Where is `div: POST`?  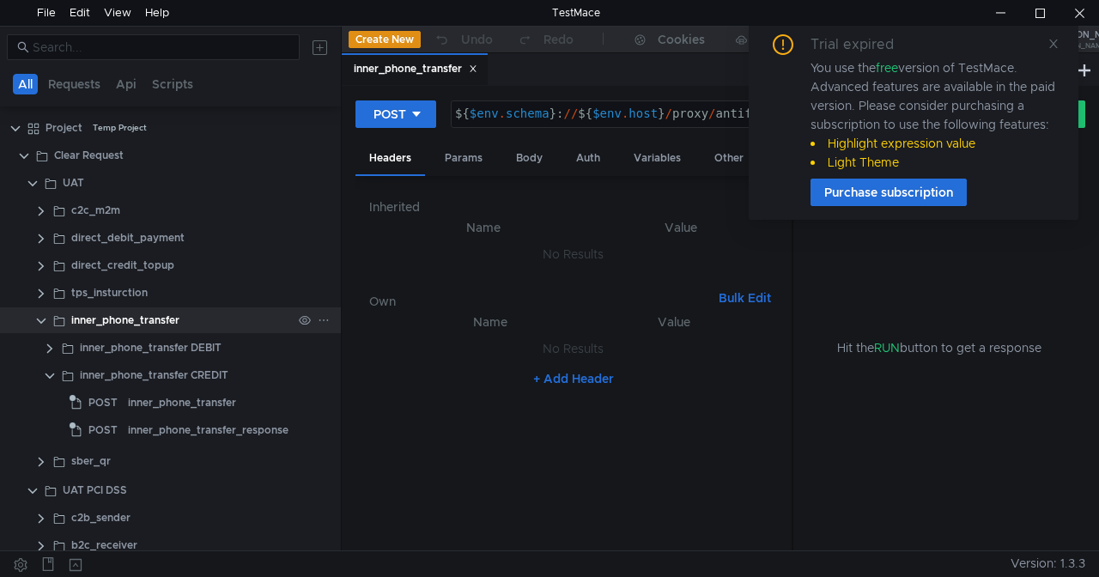 div: POST is located at coordinates (390, 114).